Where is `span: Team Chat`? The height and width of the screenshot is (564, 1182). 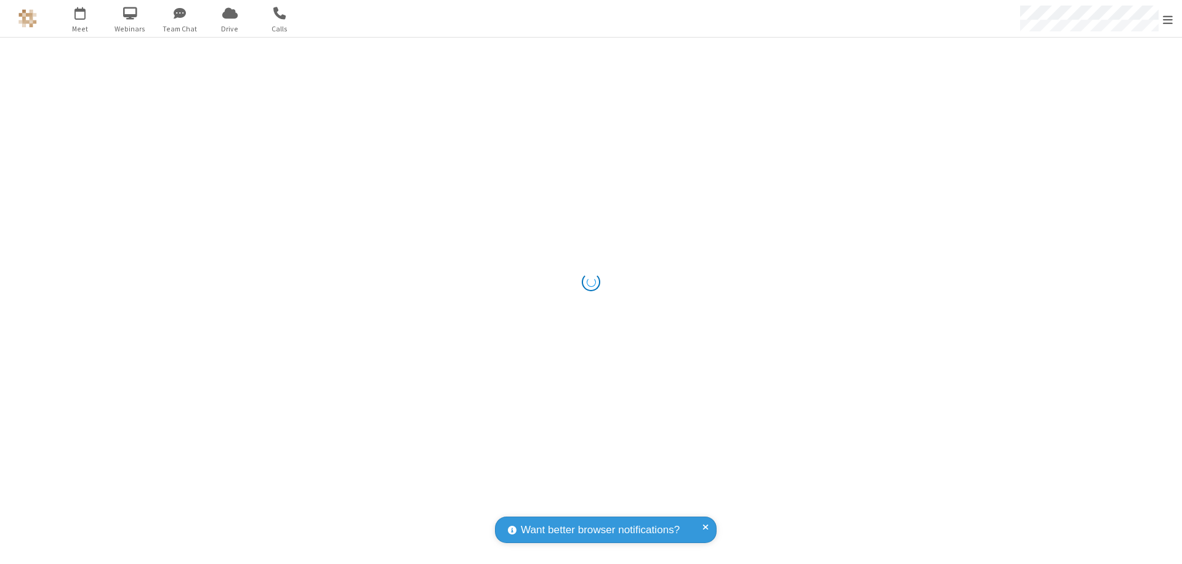
span: Team Chat is located at coordinates (180, 29).